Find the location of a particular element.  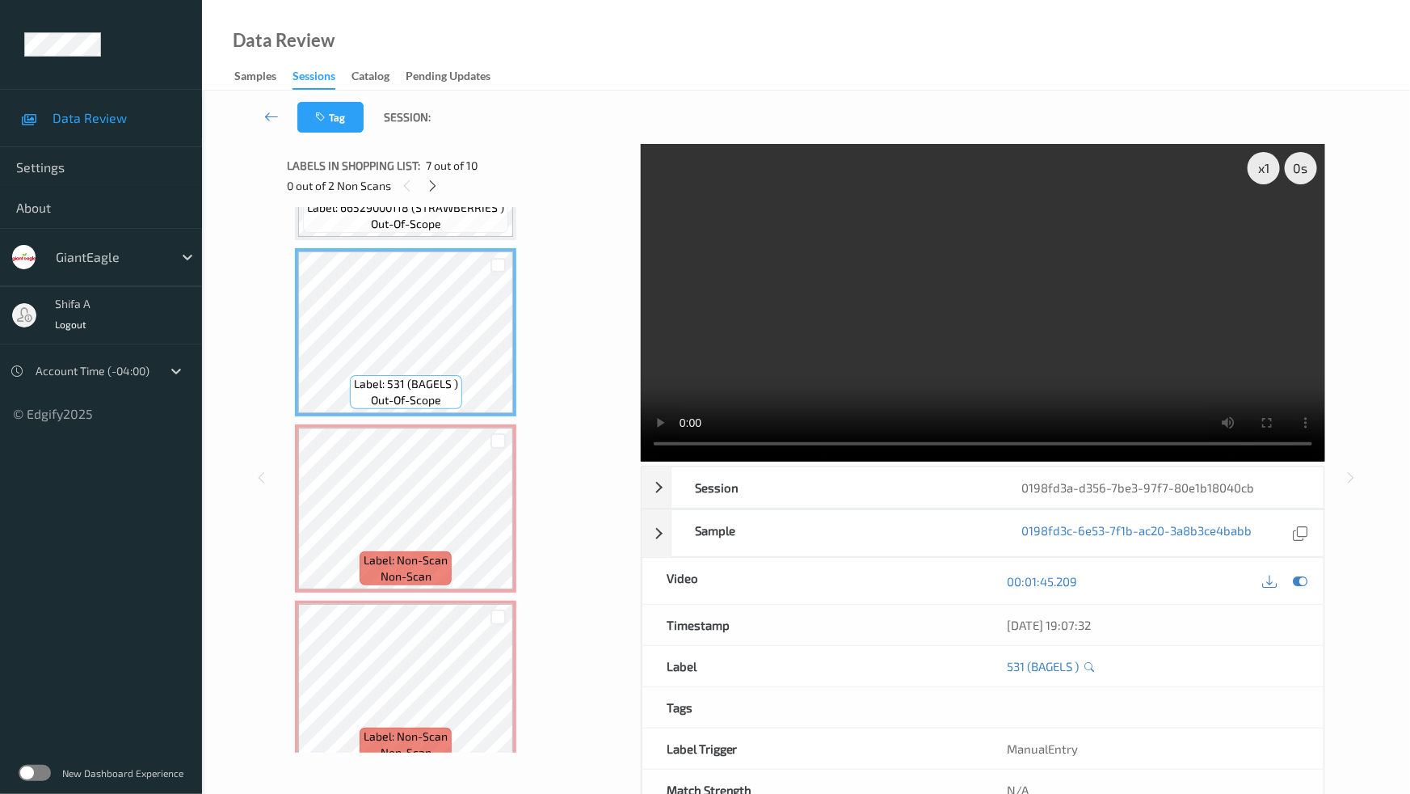

div: 0 out of 2 Non Scans is located at coordinates (458, 185).